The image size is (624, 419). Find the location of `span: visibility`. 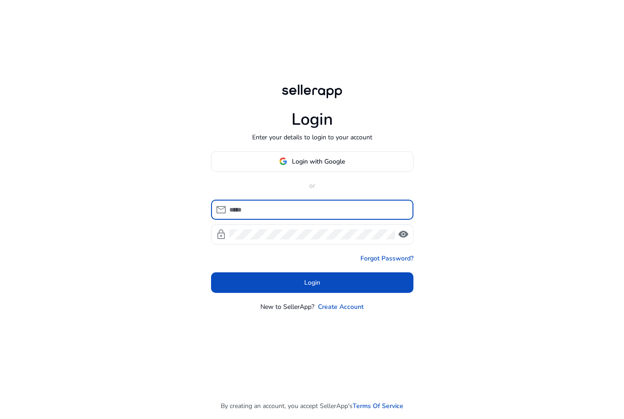

span: visibility is located at coordinates (403, 234).